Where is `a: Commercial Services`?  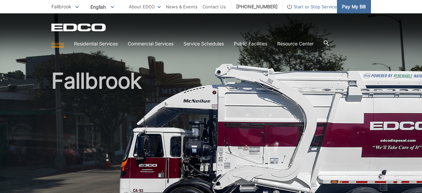 a: Commercial Services is located at coordinates (150, 44).